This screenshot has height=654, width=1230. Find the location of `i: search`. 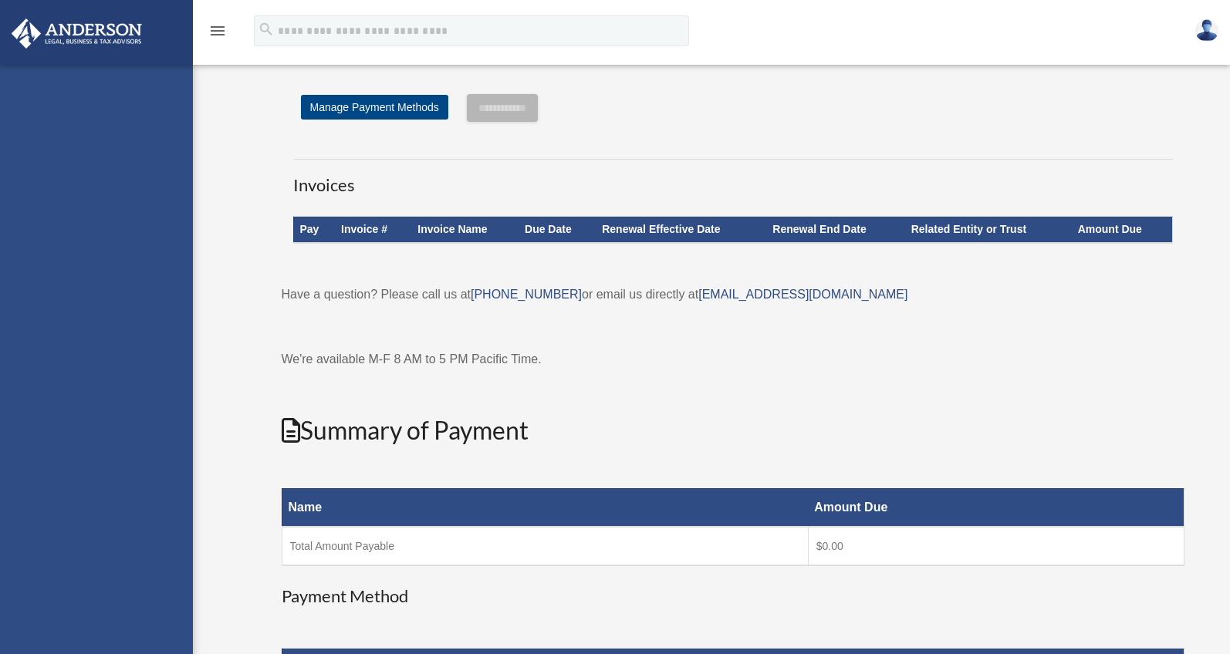

i: search is located at coordinates (266, 29).